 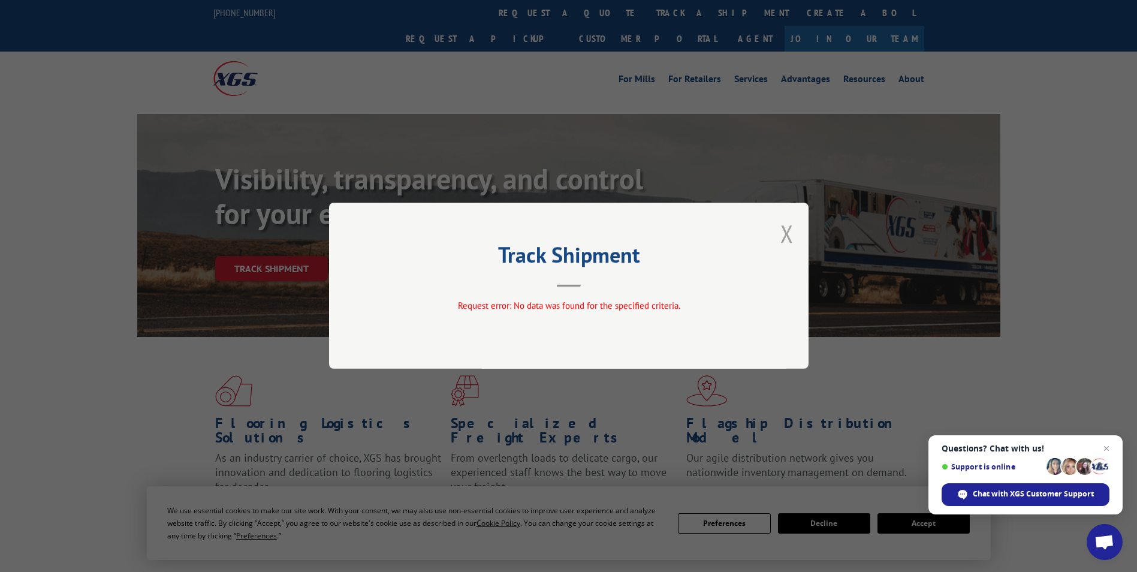 What do you see at coordinates (1026, 448) in the screenshot?
I see `span: Questions? Chat with us!` at bounding box center [1026, 448].